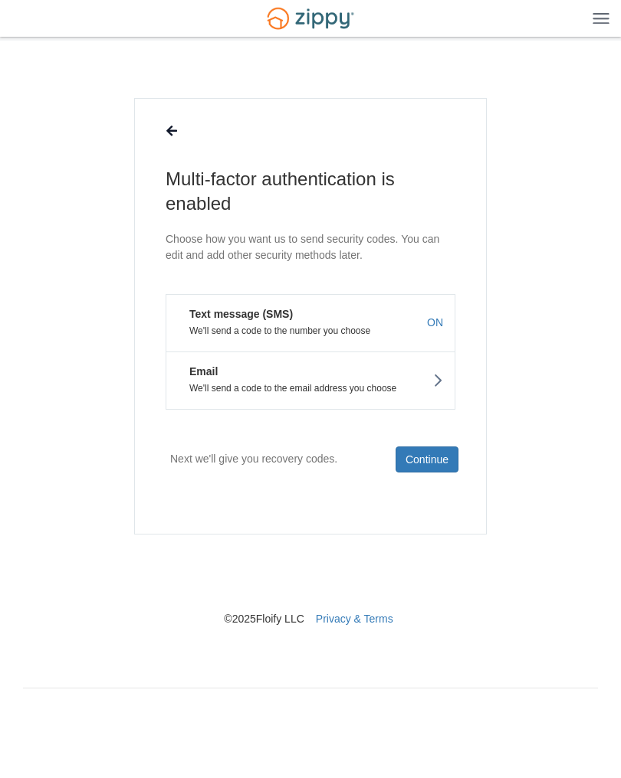 This screenshot has height=778, width=621. Describe the element at coordinates (254, 459) in the screenshot. I see `p: Next we'll give you recovery codes.` at that location.